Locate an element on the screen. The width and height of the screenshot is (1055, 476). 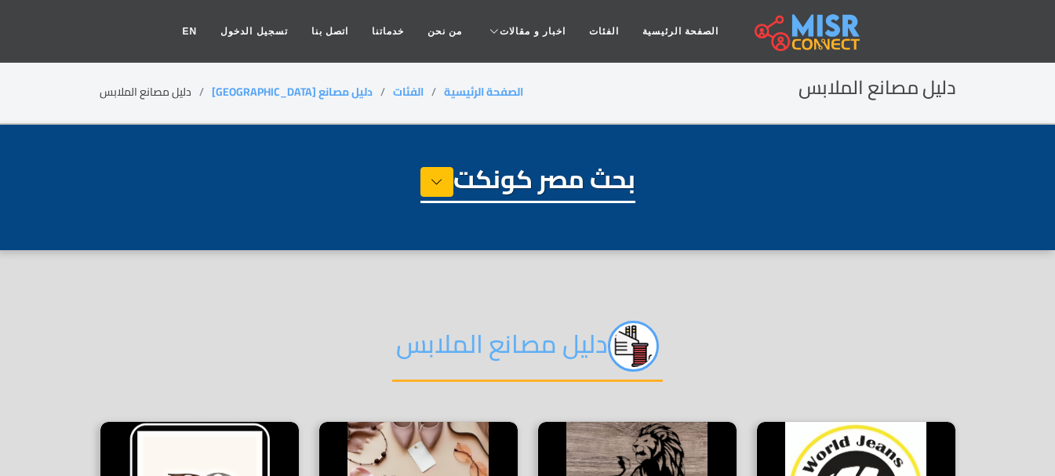
a: اتصل بنا is located at coordinates (330, 31).